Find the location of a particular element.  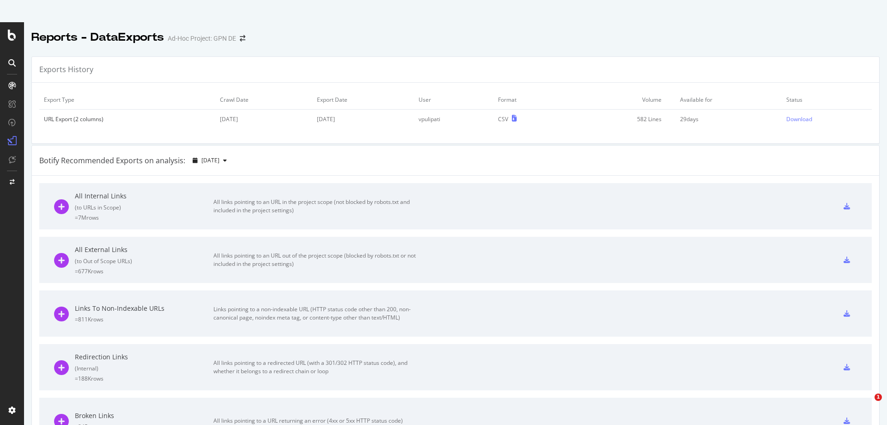

div: Download is located at coordinates (799, 119).